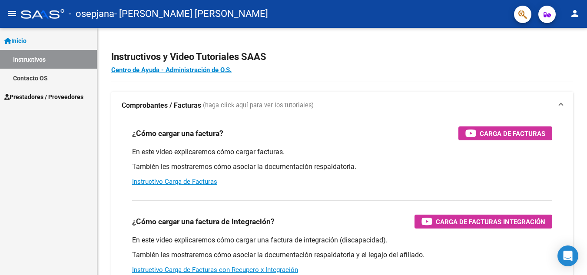 Image resolution: width=587 pixels, height=275 pixels. Describe the element at coordinates (342, 152) in the screenshot. I see `p: En este video explicaremos cómo cargar facturas.` at that location.